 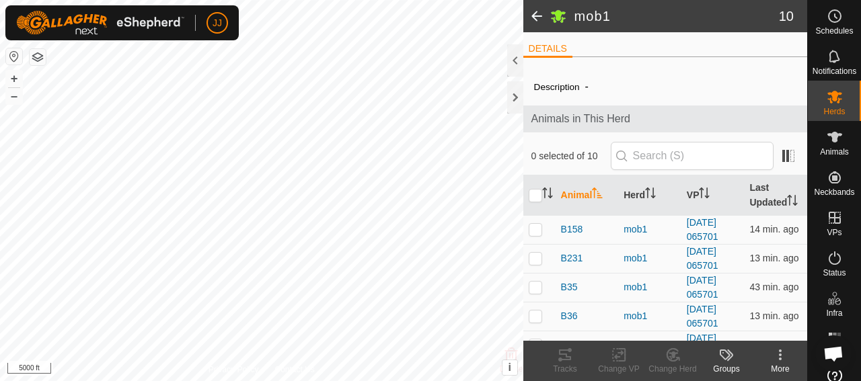 I want to click on th: Herd, so click(x=650, y=196).